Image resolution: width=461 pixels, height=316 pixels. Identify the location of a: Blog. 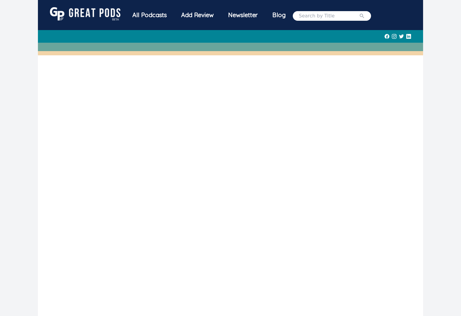
(279, 15).